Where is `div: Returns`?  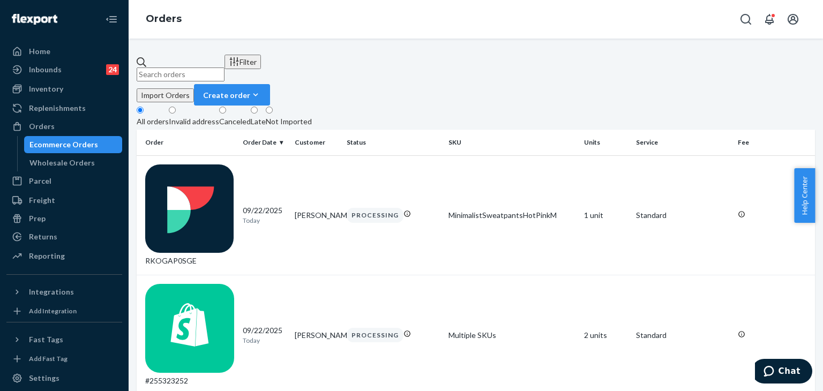
div: Returns is located at coordinates (43, 237).